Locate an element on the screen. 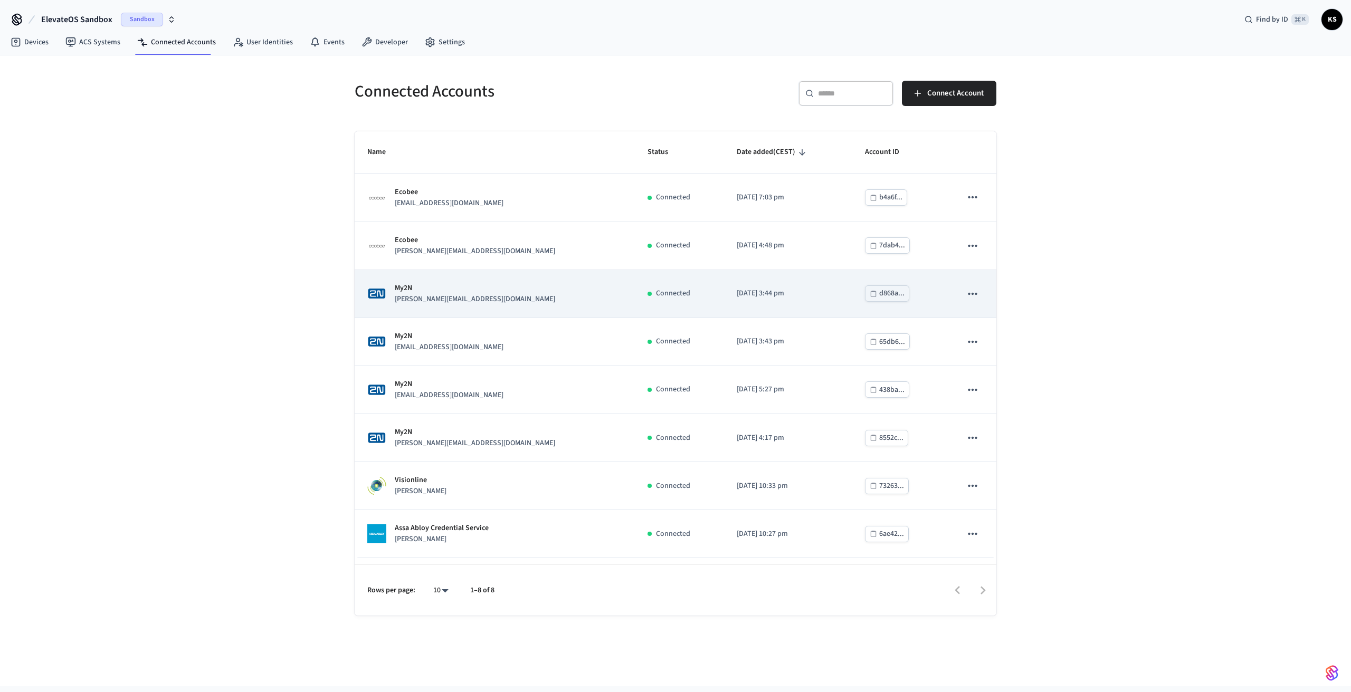 The width and height of the screenshot is (1351, 692). span: Name is located at coordinates (383, 152).